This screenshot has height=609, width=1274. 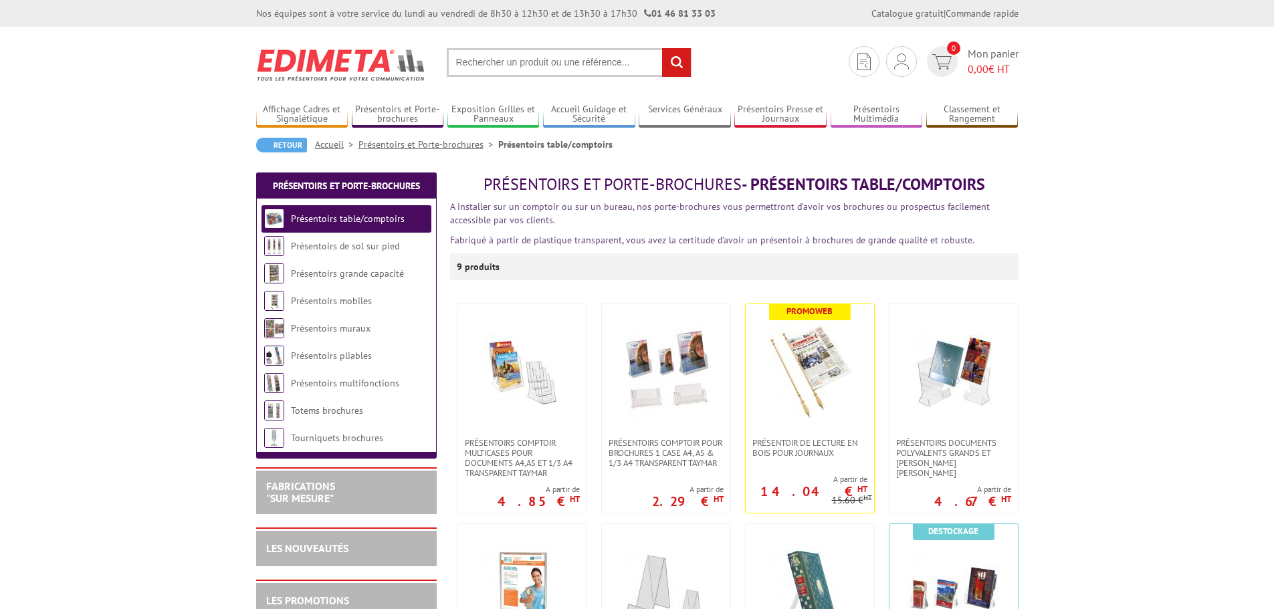 What do you see at coordinates (274, 301) in the screenshot?
I see `img: Présentoirs mobiles` at bounding box center [274, 301].